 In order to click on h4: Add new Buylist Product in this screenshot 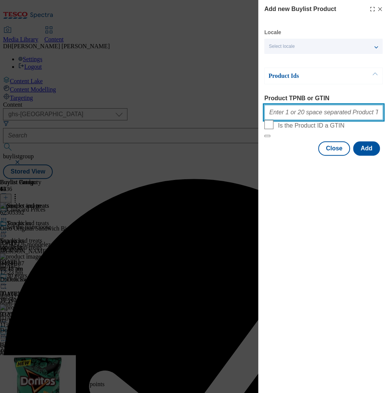, I will do `click(300, 9)`.